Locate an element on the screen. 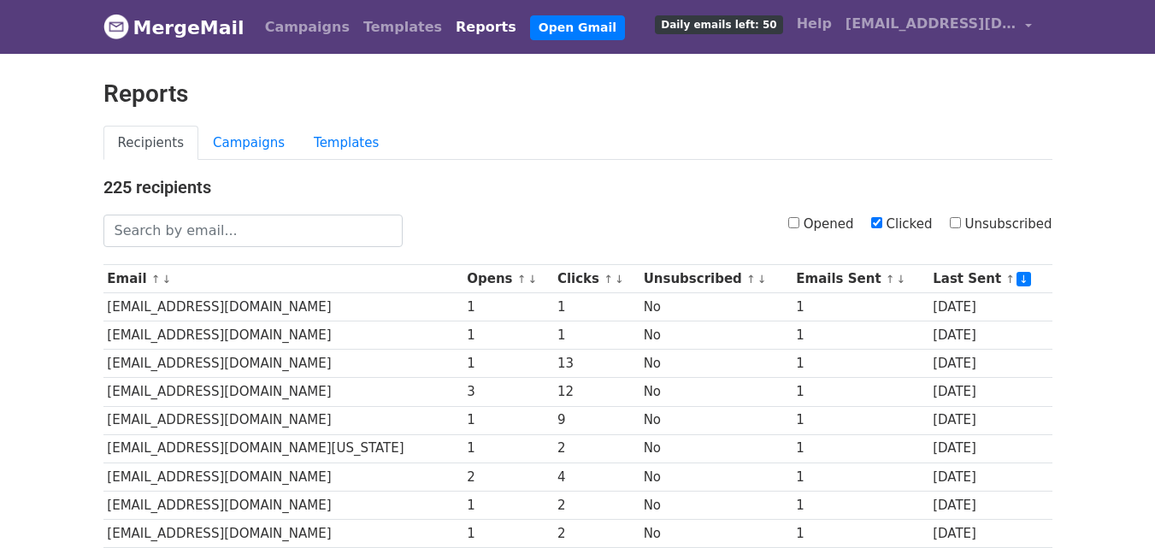 The height and width of the screenshot is (548, 1155). th: Email is located at coordinates (283, 279).